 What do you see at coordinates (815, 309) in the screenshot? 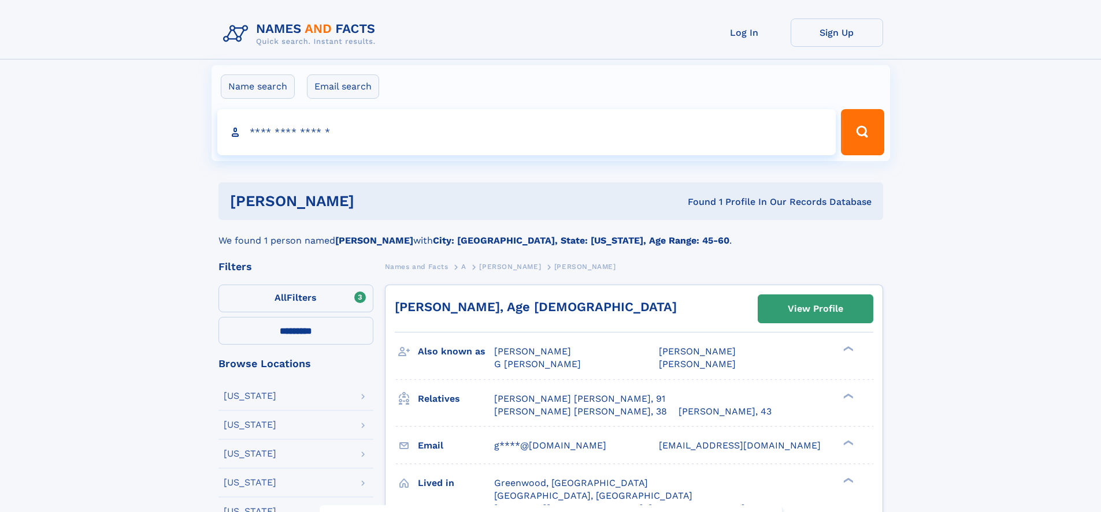
I see `a: View Profile` at bounding box center [815, 309].